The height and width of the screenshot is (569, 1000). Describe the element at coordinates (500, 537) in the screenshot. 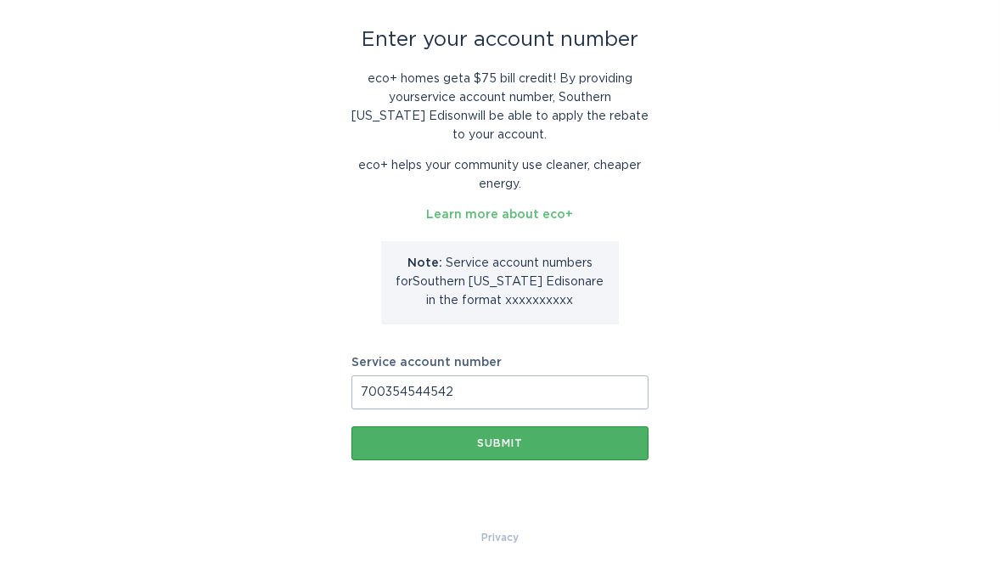

I see `a: Privacy Policy & Terms of Use` at that location.